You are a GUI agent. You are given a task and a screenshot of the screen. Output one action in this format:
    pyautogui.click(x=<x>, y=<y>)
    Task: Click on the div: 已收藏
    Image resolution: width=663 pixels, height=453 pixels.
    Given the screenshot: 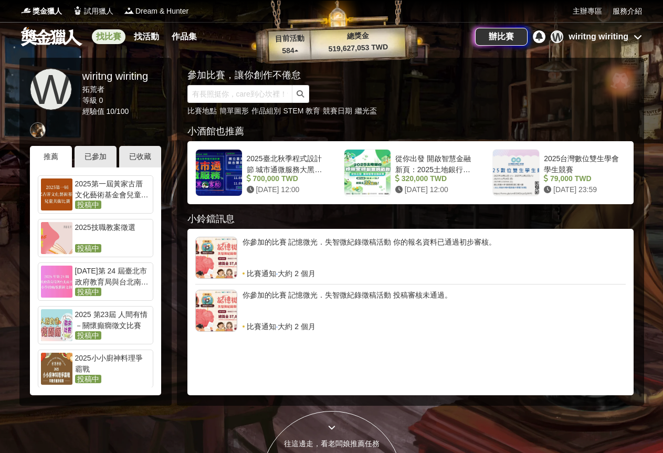 What is the action you would take?
    pyautogui.click(x=140, y=156)
    